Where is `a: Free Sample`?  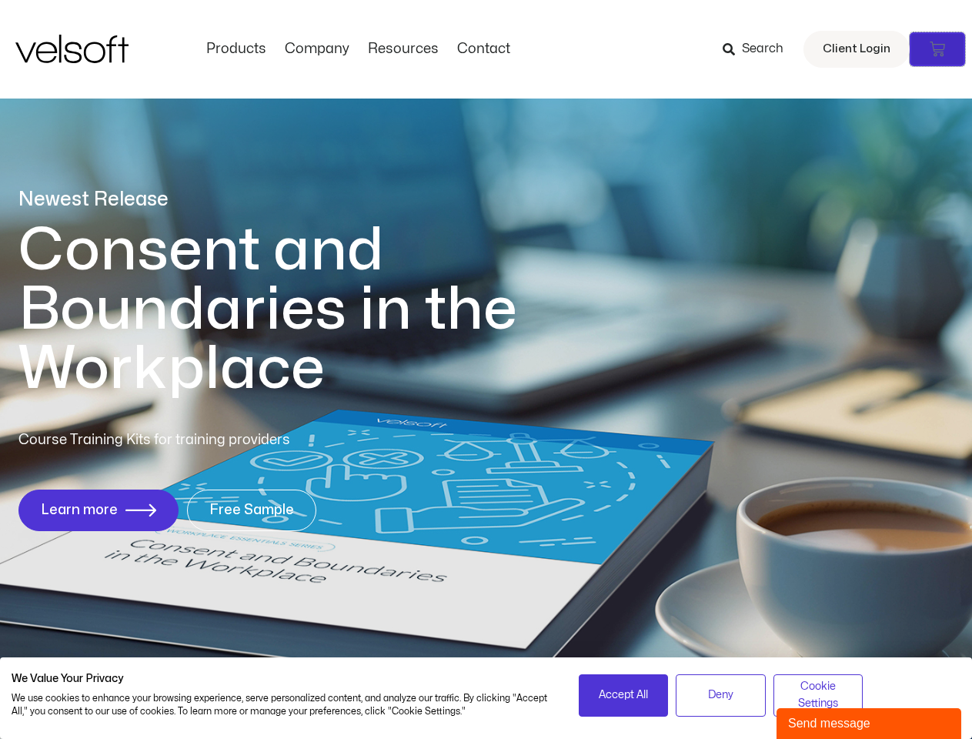
a: Free Sample is located at coordinates (252, 510).